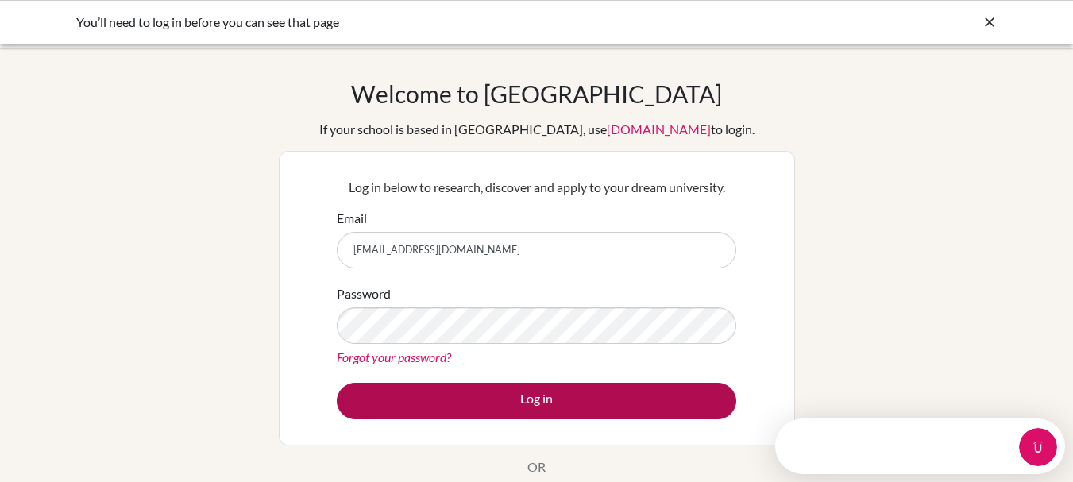 The height and width of the screenshot is (482, 1073). I want to click on div: Need help?, so click(138, 20).